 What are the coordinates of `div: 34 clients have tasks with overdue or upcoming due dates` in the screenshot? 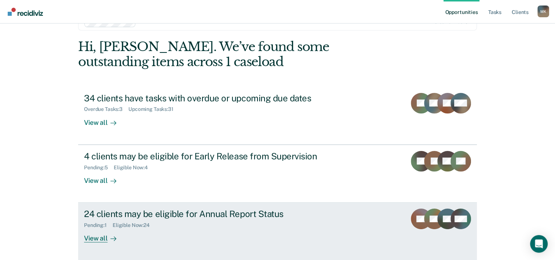 It's located at (213, 98).